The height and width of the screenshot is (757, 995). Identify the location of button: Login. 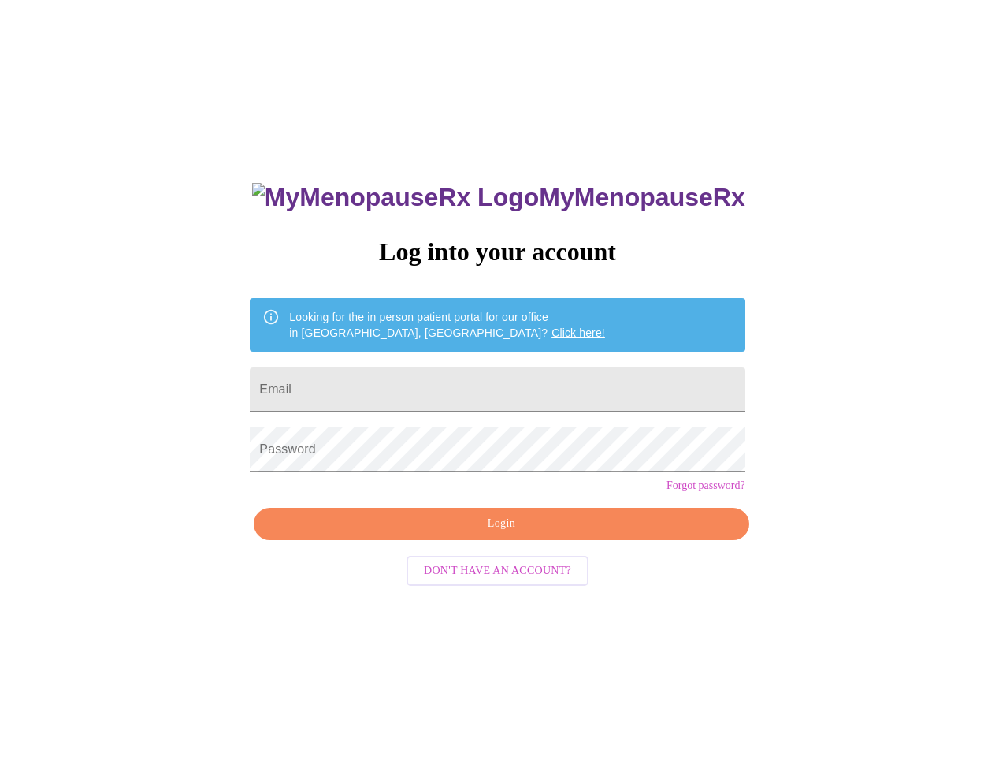
(501, 523).